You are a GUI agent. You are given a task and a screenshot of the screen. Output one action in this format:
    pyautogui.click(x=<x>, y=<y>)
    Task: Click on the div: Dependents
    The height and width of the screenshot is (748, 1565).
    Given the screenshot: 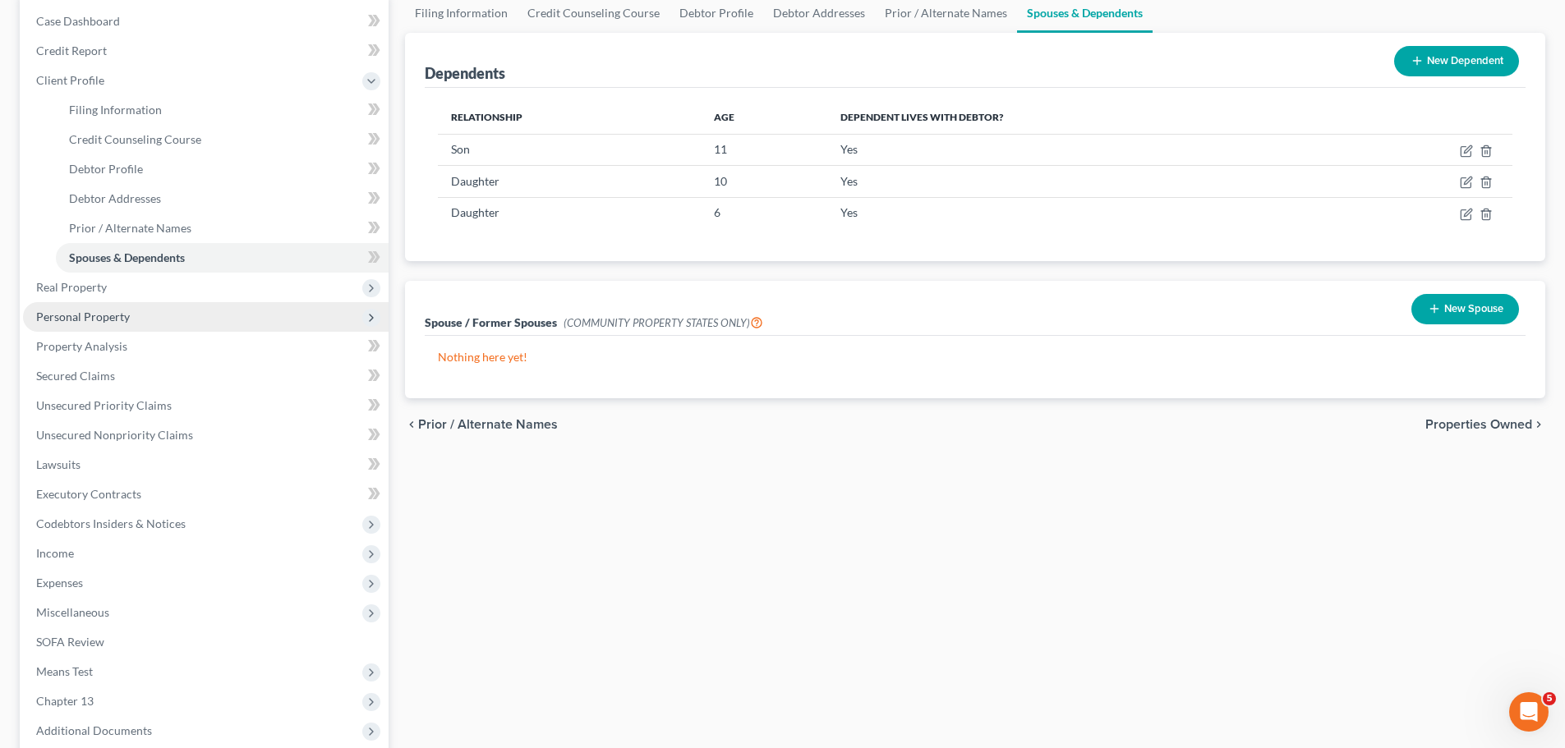 What is the action you would take?
    pyautogui.click(x=465, y=73)
    